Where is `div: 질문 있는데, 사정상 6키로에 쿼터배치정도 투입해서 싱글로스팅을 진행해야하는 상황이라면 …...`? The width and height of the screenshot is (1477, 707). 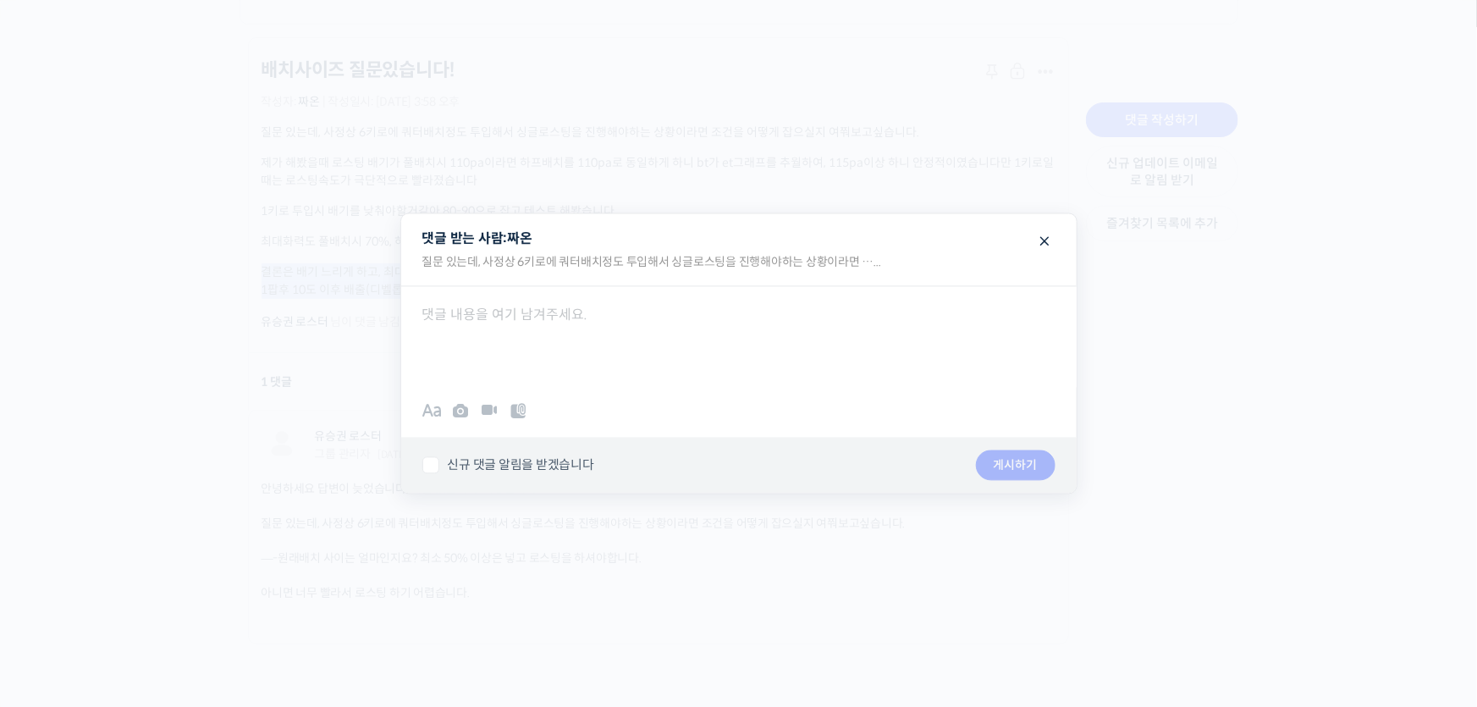 div: 질문 있는데, 사정상 6키로에 쿼터배치정도 투입해서 싱글로스팅을 진행해야하는 상황이라면 …... is located at coordinates (739, 266).